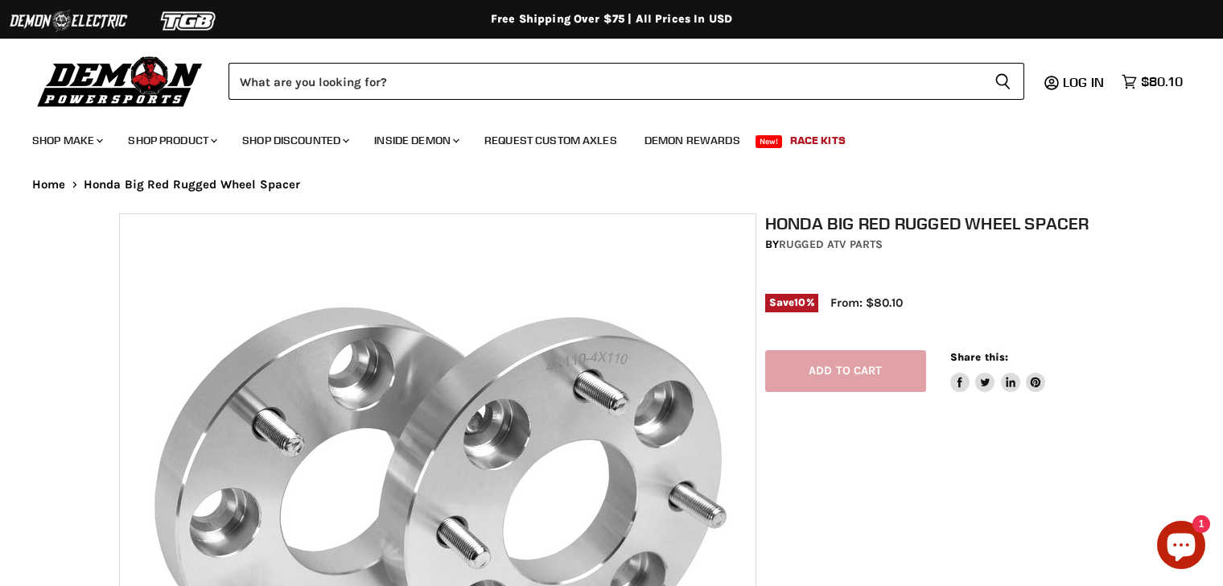 This screenshot has height=586, width=1223. I want to click on aside: Share this:, so click(998, 371).